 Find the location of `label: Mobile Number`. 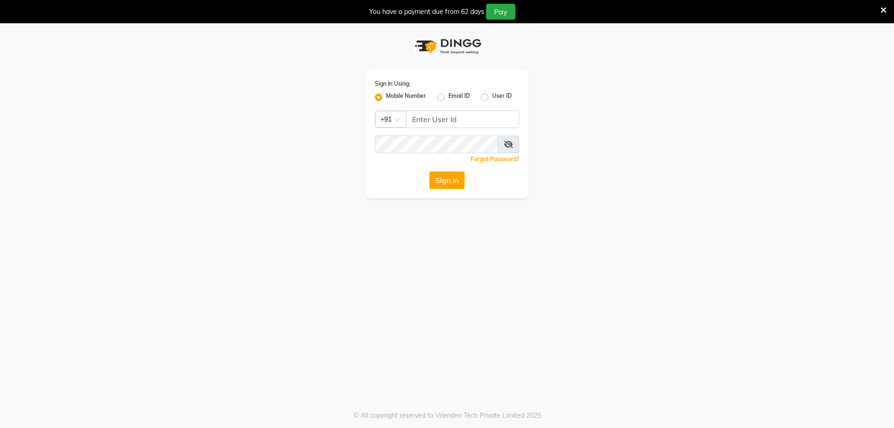

label: Mobile Number is located at coordinates (406, 97).